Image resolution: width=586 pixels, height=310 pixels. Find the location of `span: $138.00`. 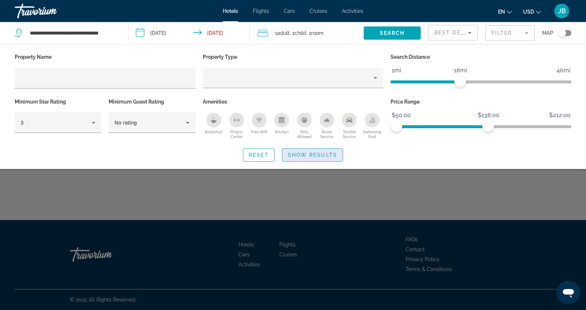

span: $138.00 is located at coordinates (488, 115).